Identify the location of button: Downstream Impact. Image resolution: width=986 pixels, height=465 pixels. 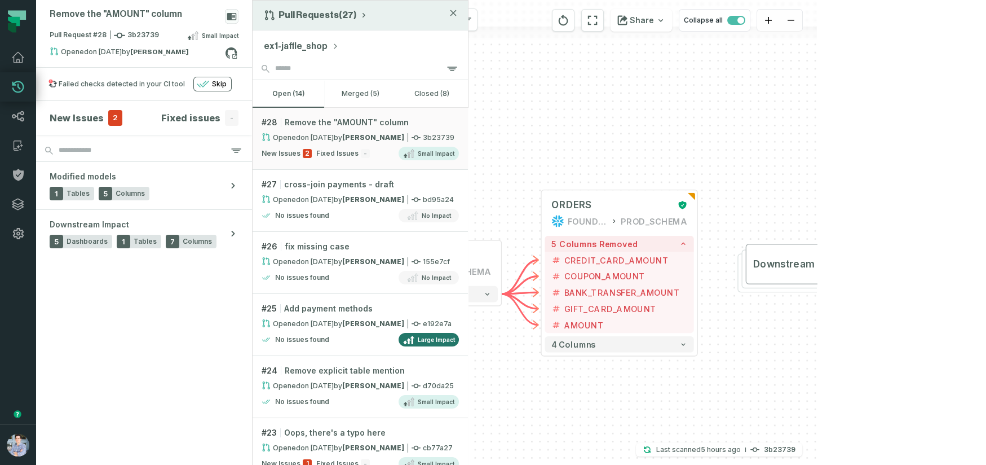
(824, 264).